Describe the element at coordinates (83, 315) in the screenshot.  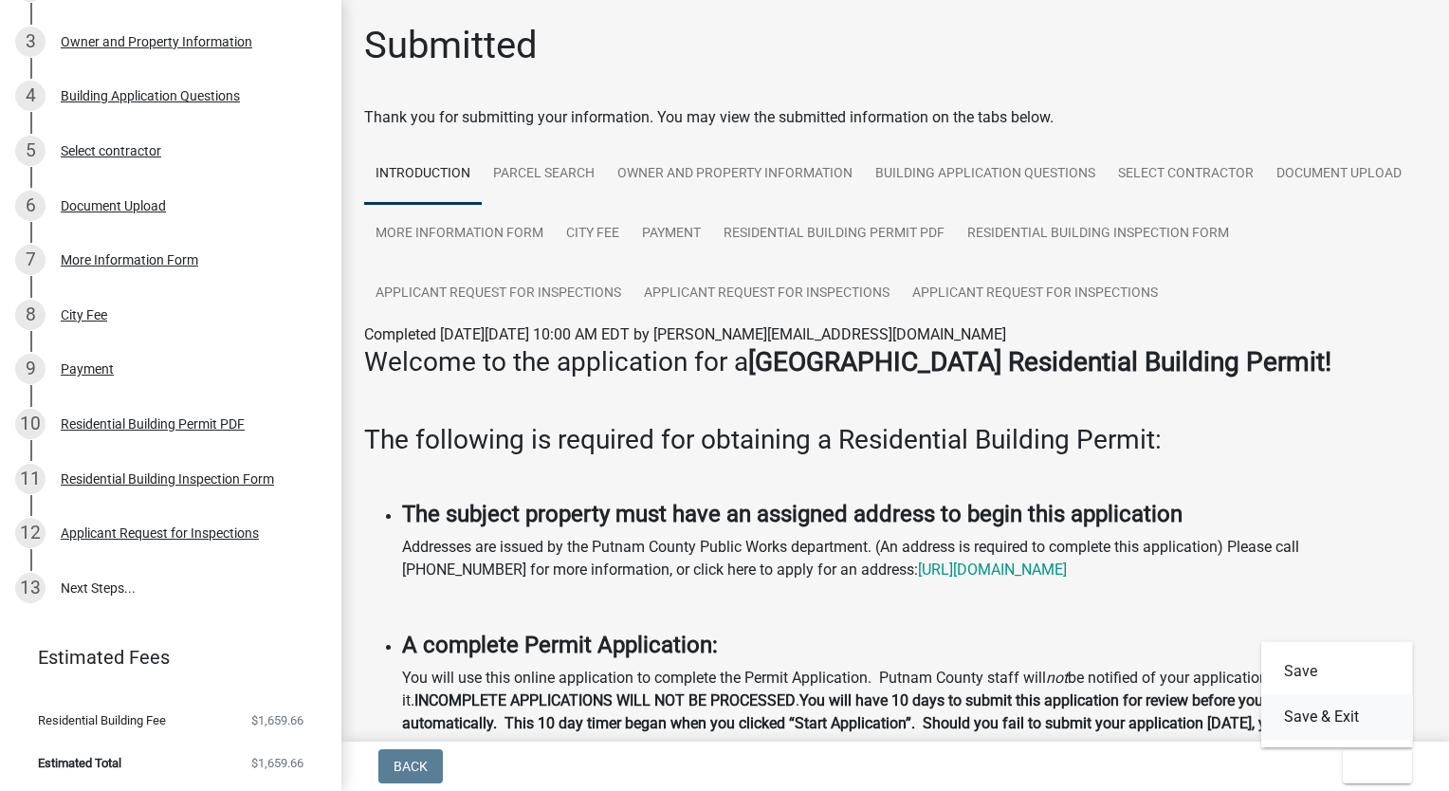
I see `div: City Fee` at that location.